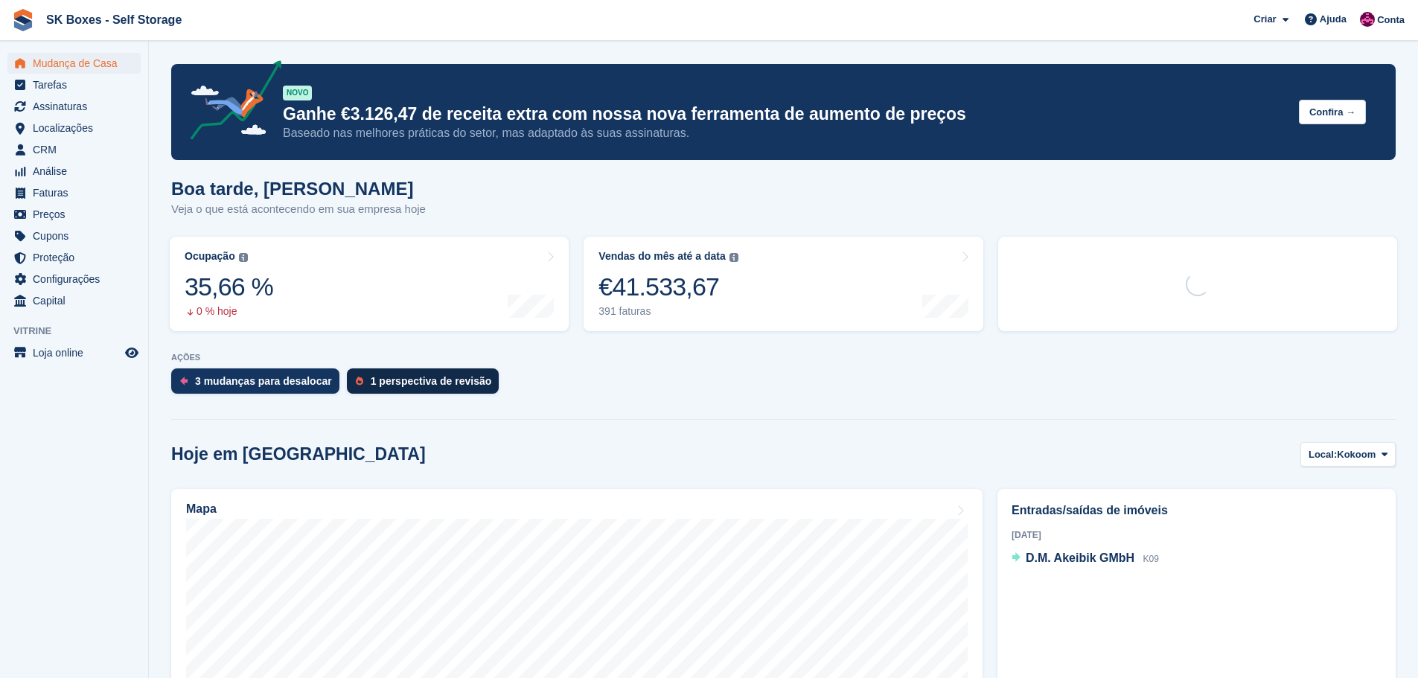 This screenshot has width=1418, height=678. What do you see at coordinates (297, 93) in the screenshot?
I see `div: NOVO` at bounding box center [297, 93].